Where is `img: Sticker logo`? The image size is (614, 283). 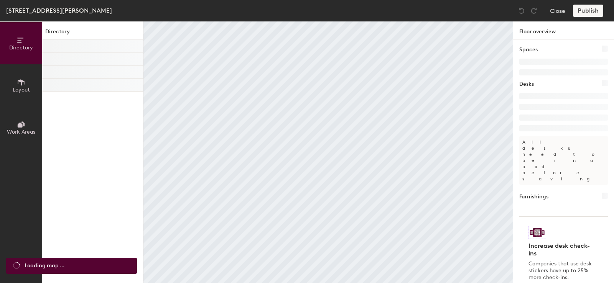 img: Sticker logo is located at coordinates (537, 233).